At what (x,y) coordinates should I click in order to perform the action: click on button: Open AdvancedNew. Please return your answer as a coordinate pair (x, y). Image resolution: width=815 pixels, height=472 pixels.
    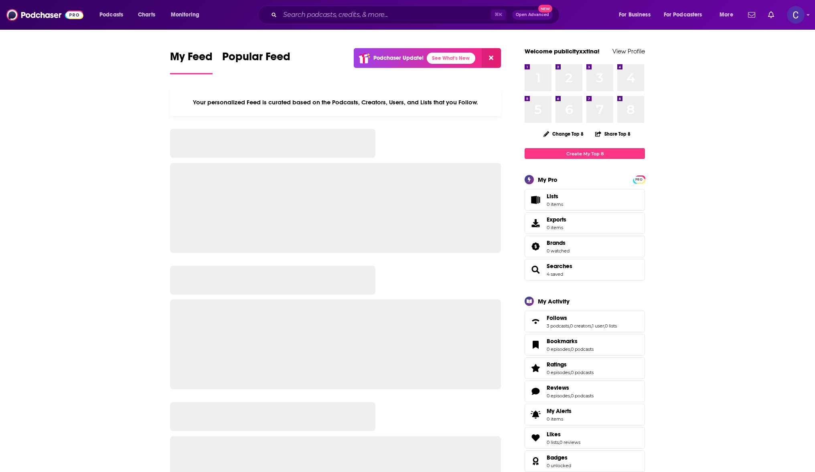
    Looking at the image, I should click on (532, 15).